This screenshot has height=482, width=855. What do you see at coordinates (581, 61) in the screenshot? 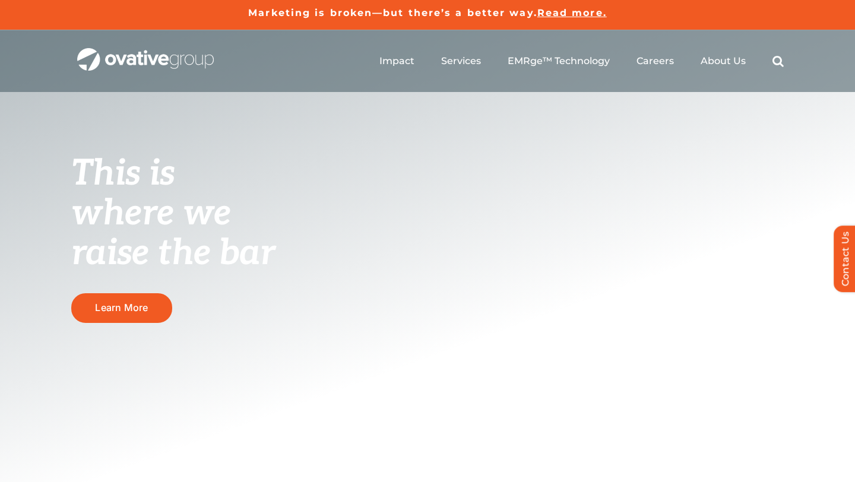
I see `nav: Menu` at bounding box center [581, 61].